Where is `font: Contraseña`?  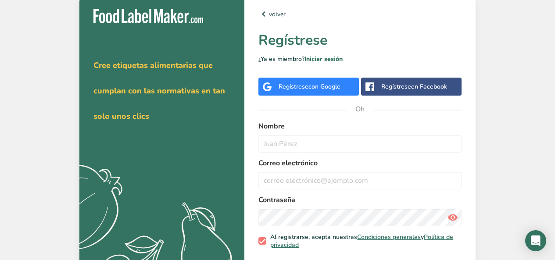 font: Contraseña is located at coordinates (277, 200).